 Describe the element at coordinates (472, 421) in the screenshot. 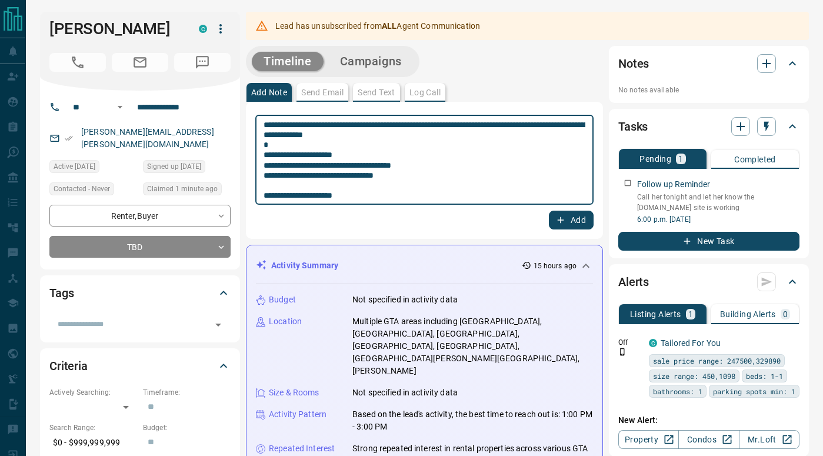

I see `p: Based on the lead's activity, the best time to reach out is: 1:00 PM - 3:00 PM` at that location.